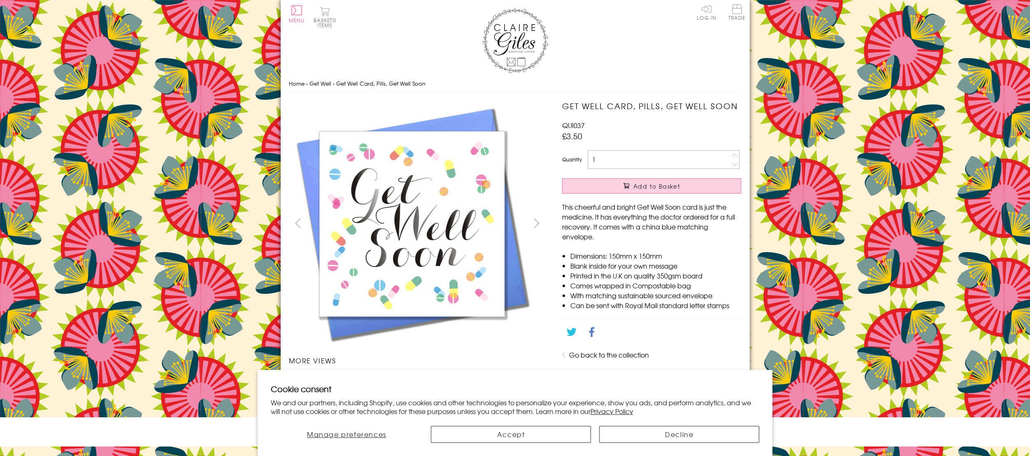 The height and width of the screenshot is (456, 1030). I want to click on span: Manage preferences, so click(346, 434).